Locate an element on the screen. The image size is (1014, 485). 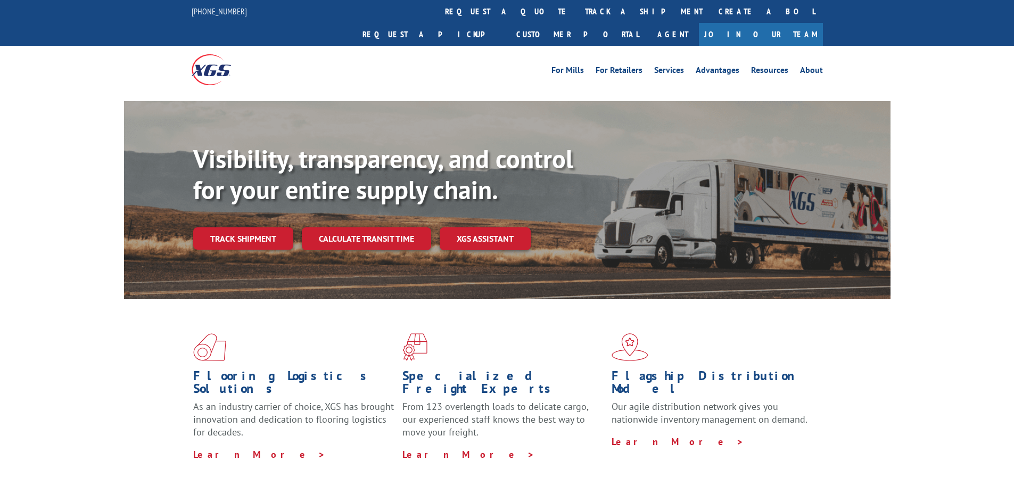
img: xgs-icon-focused-on-flooring-red is located at coordinates (415, 347).